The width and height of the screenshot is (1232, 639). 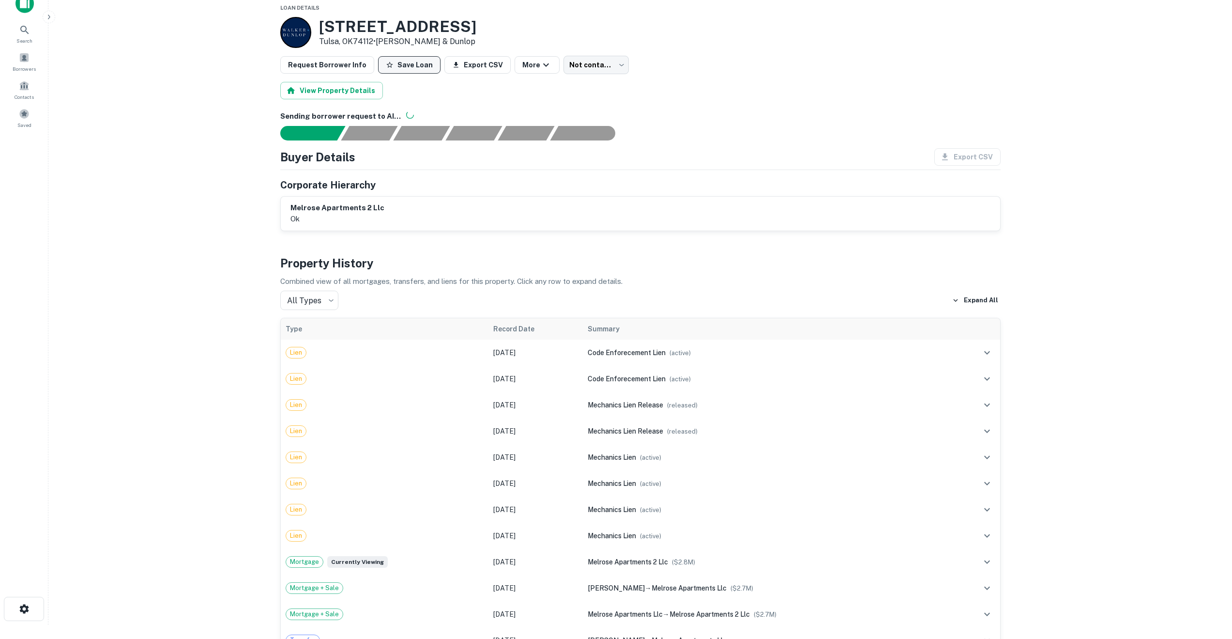 What do you see at coordinates (357, 562) in the screenshot?
I see `span: Currently viewing` at bounding box center [357, 562].